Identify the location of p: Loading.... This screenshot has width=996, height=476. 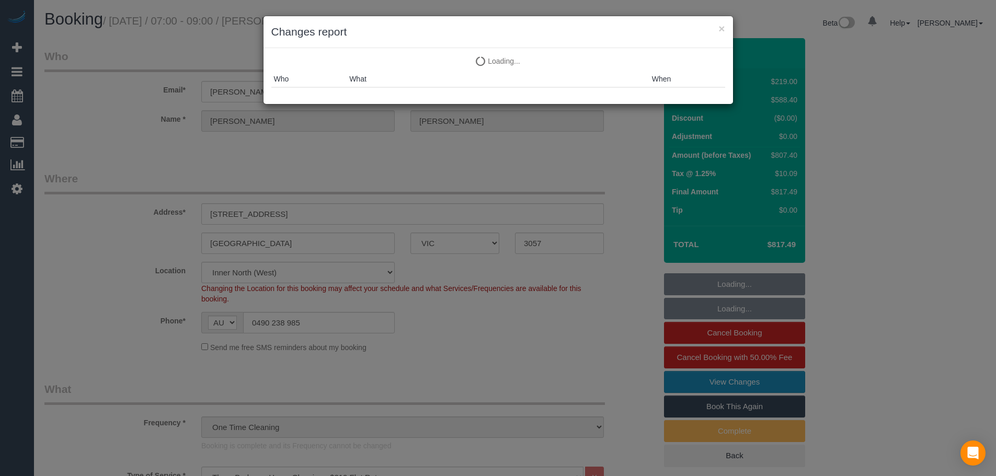
(498, 61).